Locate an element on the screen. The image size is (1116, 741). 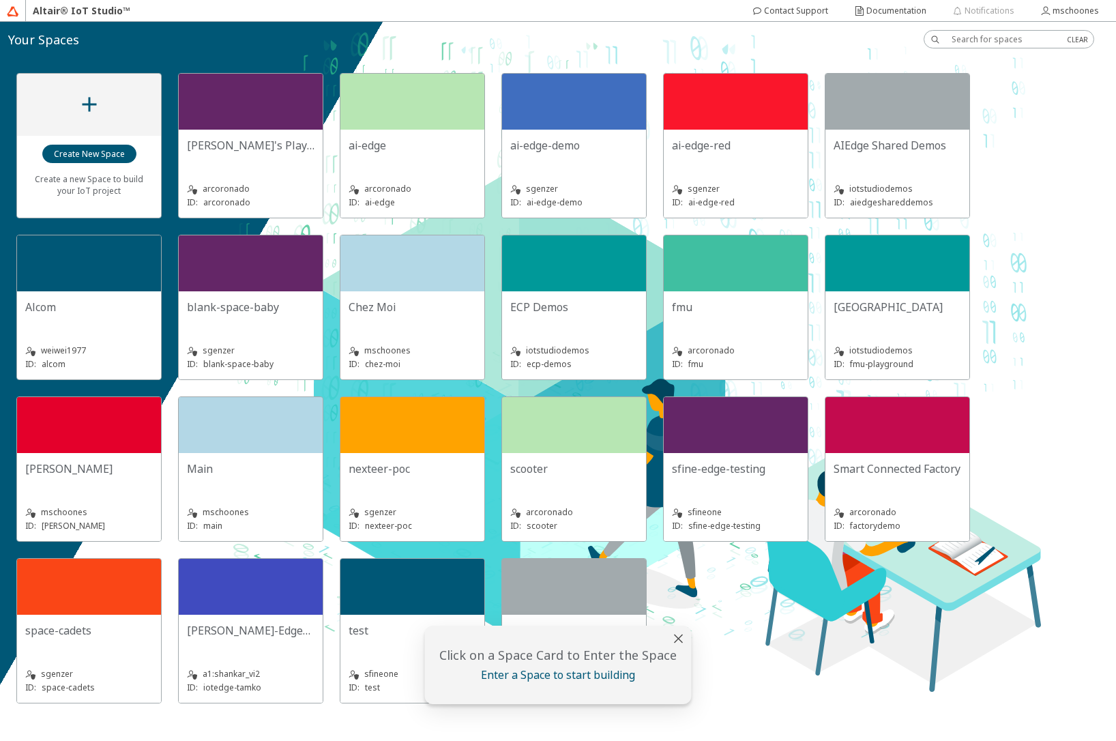
unity-typography: fmu is located at coordinates (735, 307).